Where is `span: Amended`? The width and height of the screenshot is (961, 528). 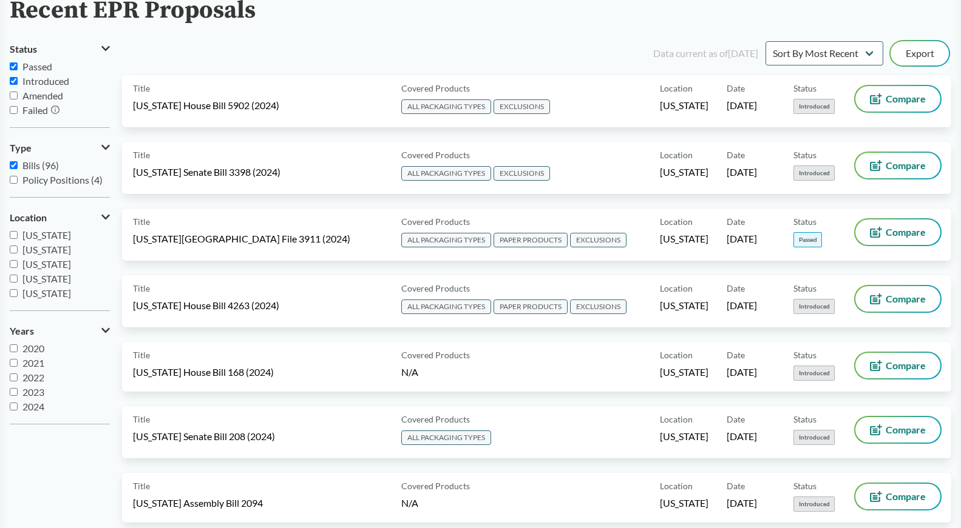
span: Amended is located at coordinates (42, 95).